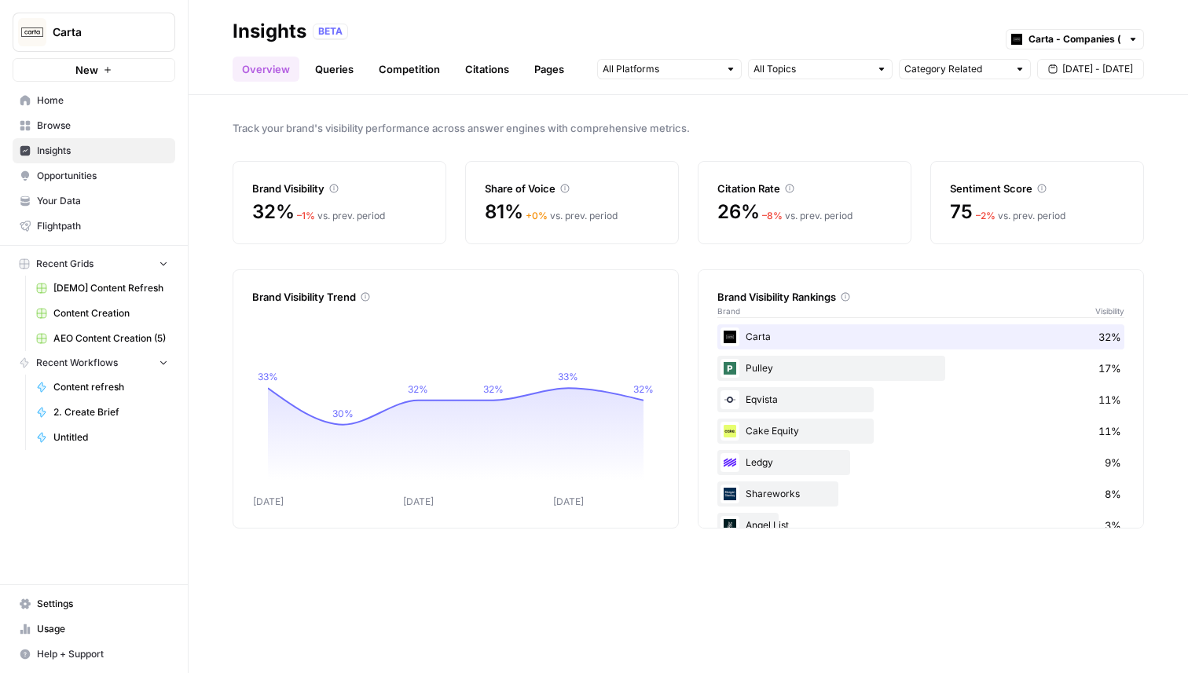  What do you see at coordinates (730, 463) in the screenshot?
I see `img: 4pynuglrc3sixi0so0f0dcx4ule5` at bounding box center [730, 463].